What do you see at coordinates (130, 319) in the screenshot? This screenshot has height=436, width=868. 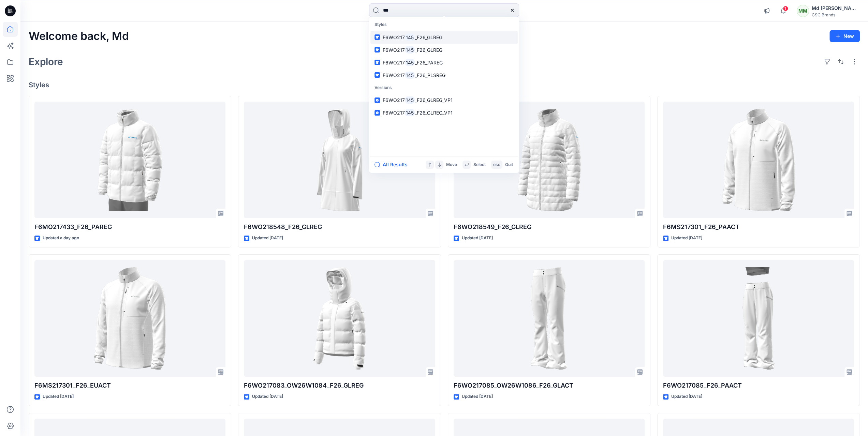 I see `a: F6MS217301_F26_EUACT` at bounding box center [130, 319].